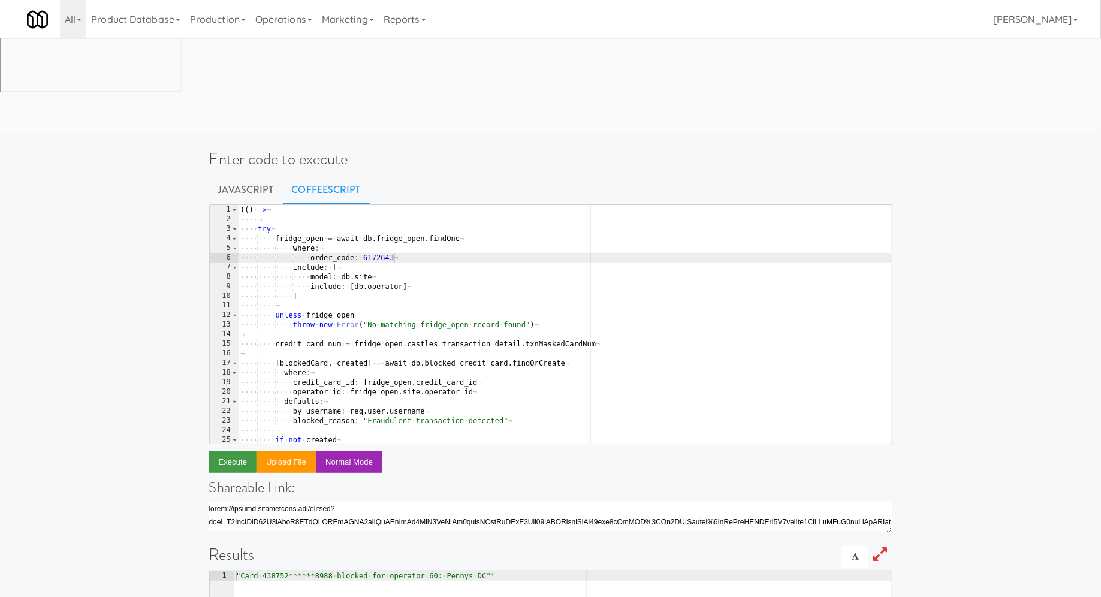 The height and width of the screenshot is (597, 1101). Describe the element at coordinates (224, 219) in the screenshot. I see `div: 2` at that location.